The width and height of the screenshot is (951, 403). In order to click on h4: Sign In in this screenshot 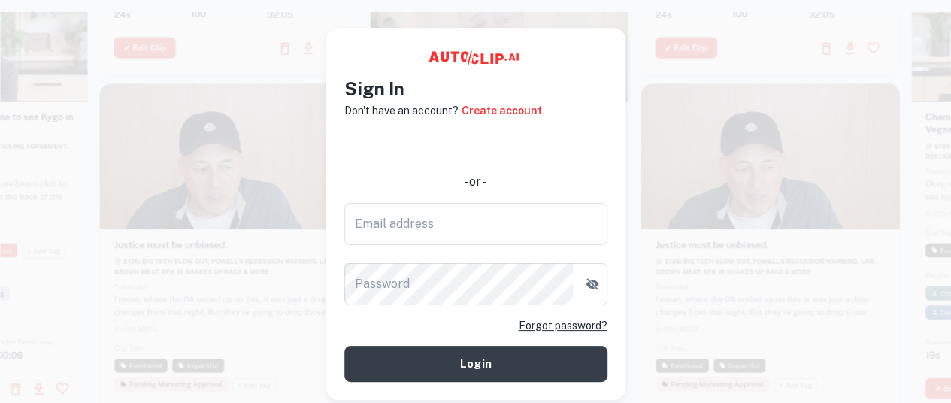, I will do `click(476, 89)`.